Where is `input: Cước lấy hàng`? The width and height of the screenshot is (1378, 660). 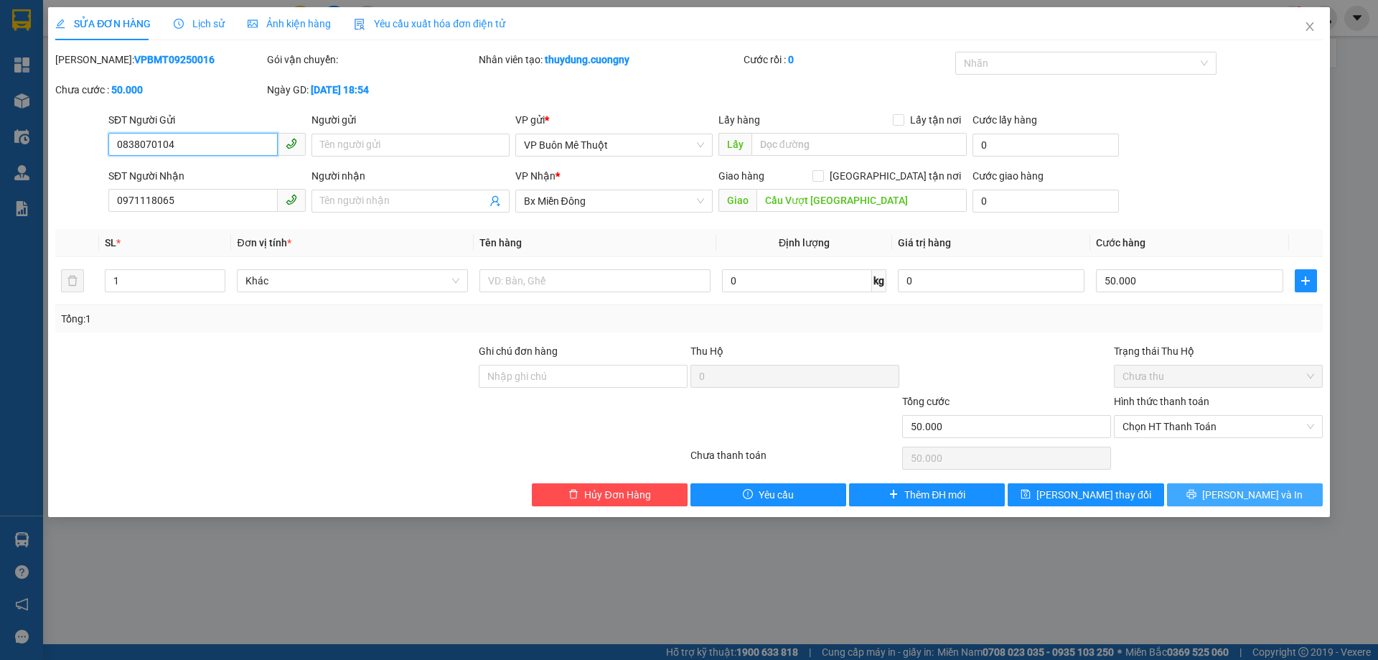 input: Cước lấy hàng is located at coordinates (1046, 145).